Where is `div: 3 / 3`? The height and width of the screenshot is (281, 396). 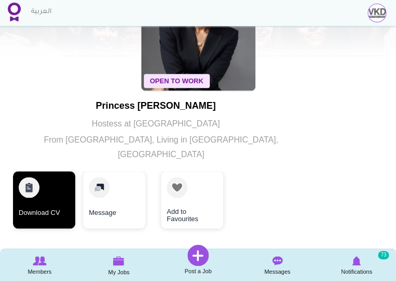
div: 3 / 3 is located at coordinates (184, 202).